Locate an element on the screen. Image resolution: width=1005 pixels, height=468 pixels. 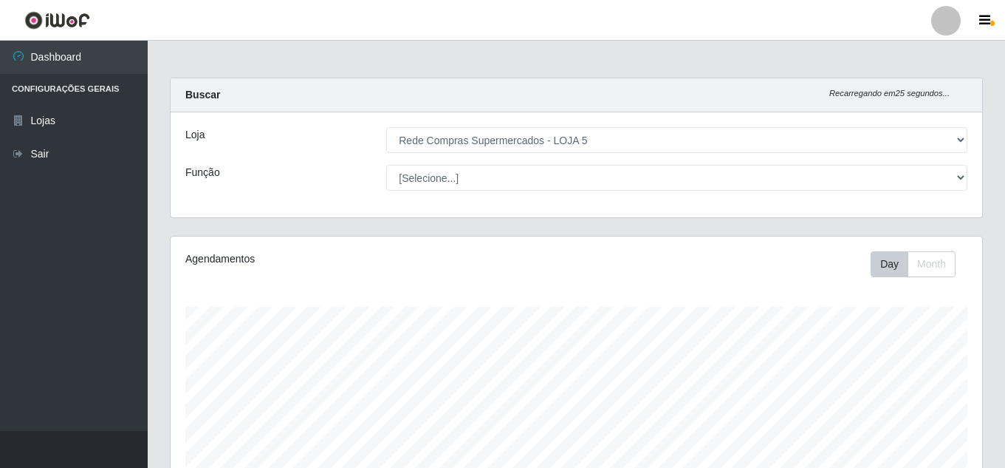
div: First group is located at coordinates (913, 264).